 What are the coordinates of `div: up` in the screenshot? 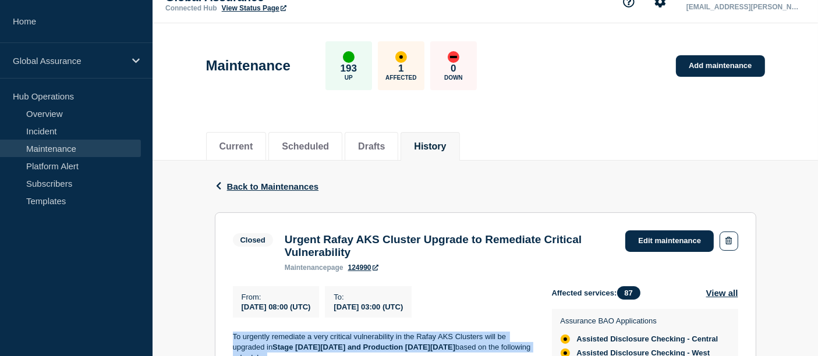 It's located at (349, 57).